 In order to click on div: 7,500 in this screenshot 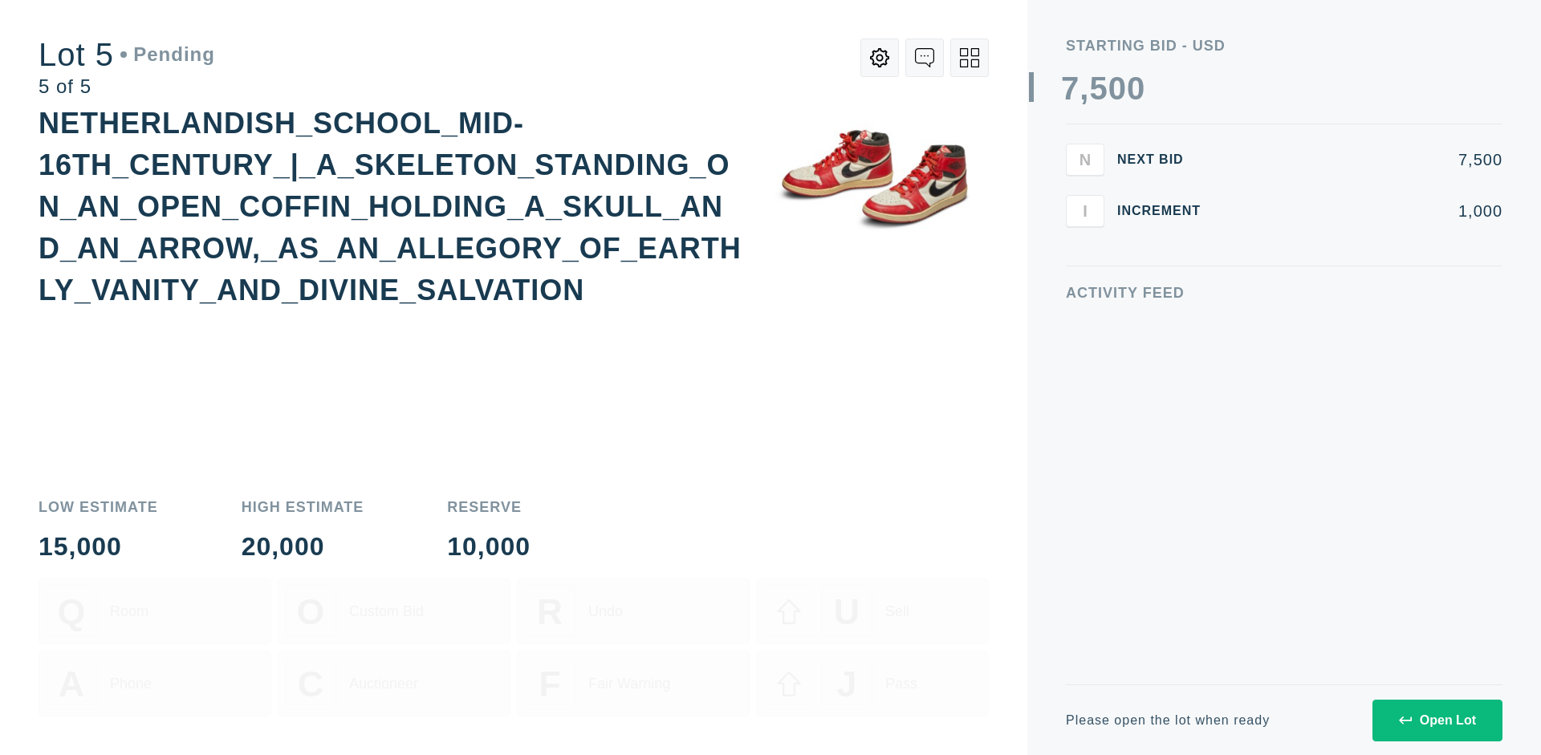, I will do `click(1364, 160)`.